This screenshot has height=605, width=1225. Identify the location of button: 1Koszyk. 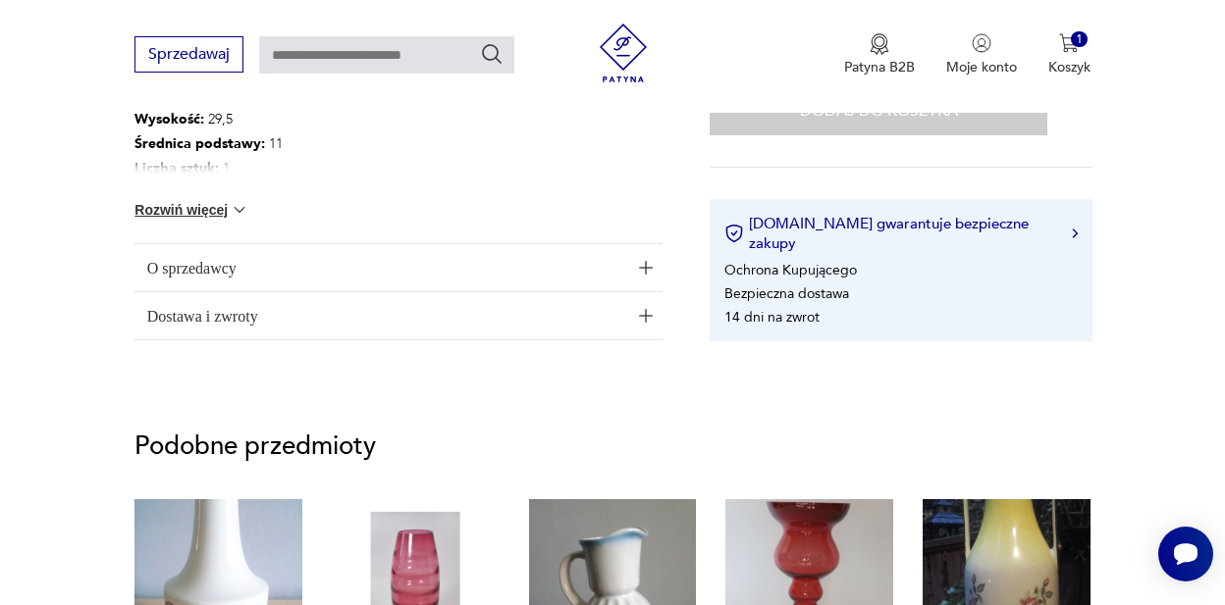
(1069, 55).